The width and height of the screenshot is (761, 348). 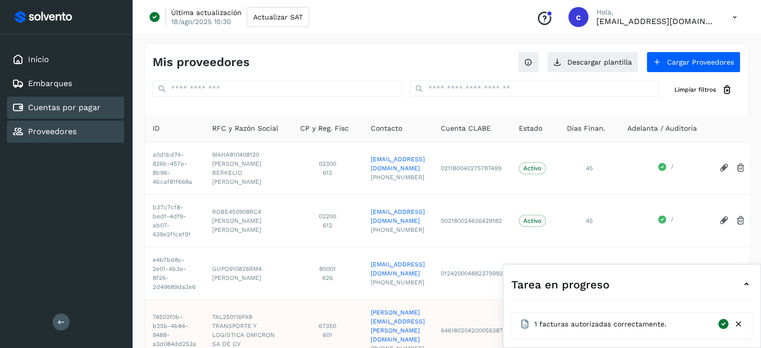 I want to click on div: Cuentas por pagar, so click(x=66, y=108).